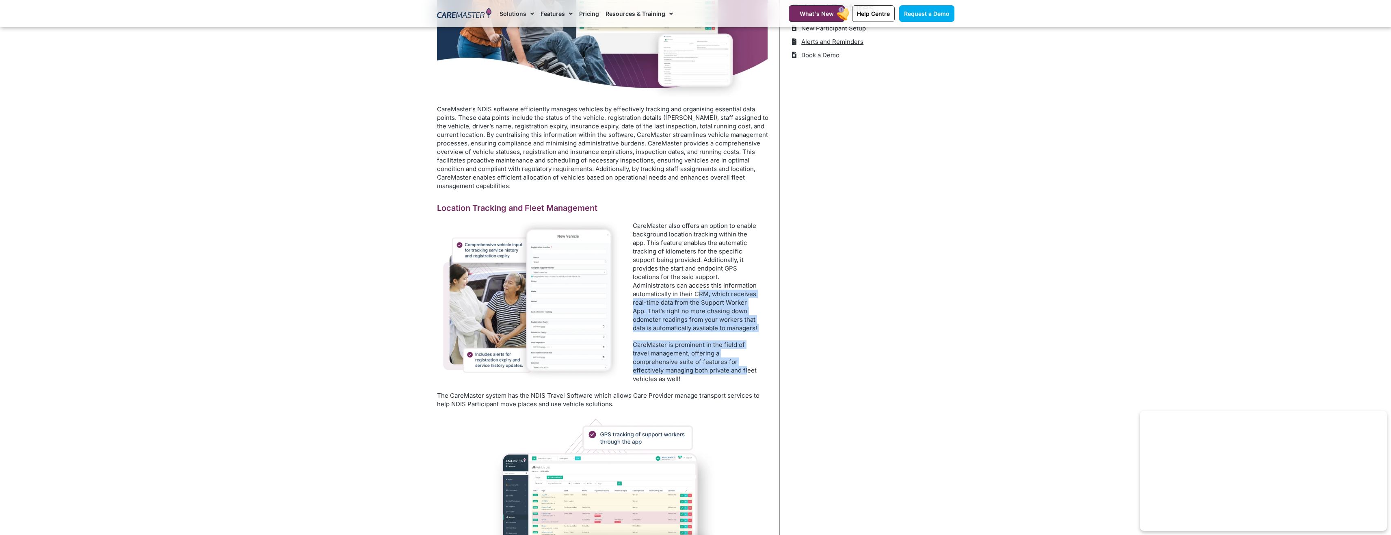  I want to click on a: New Participant Setup, so click(829, 28).